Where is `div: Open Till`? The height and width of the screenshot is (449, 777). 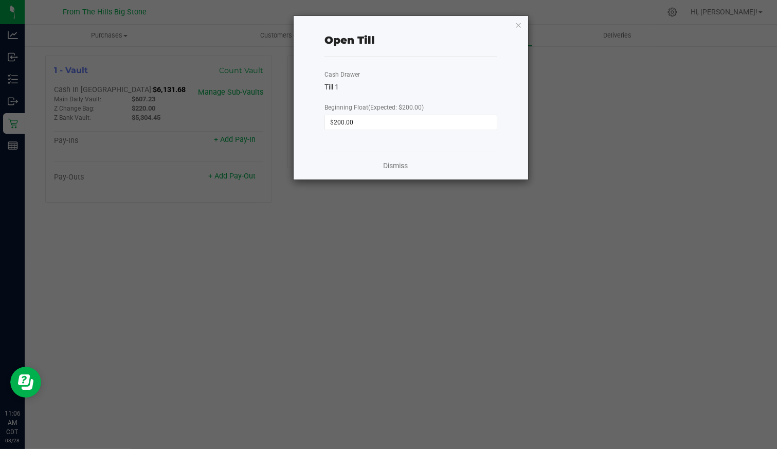
div: Open Till is located at coordinates (350, 40).